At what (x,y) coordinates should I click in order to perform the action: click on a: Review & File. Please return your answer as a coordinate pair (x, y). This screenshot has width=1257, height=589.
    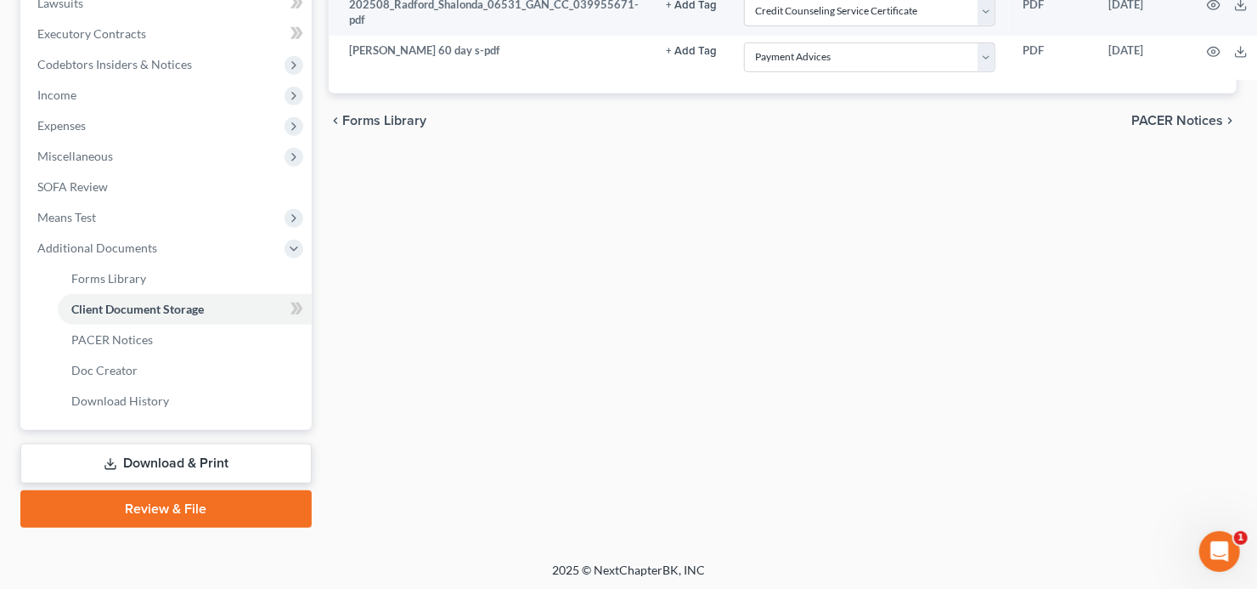
    Looking at the image, I should click on (166, 509).